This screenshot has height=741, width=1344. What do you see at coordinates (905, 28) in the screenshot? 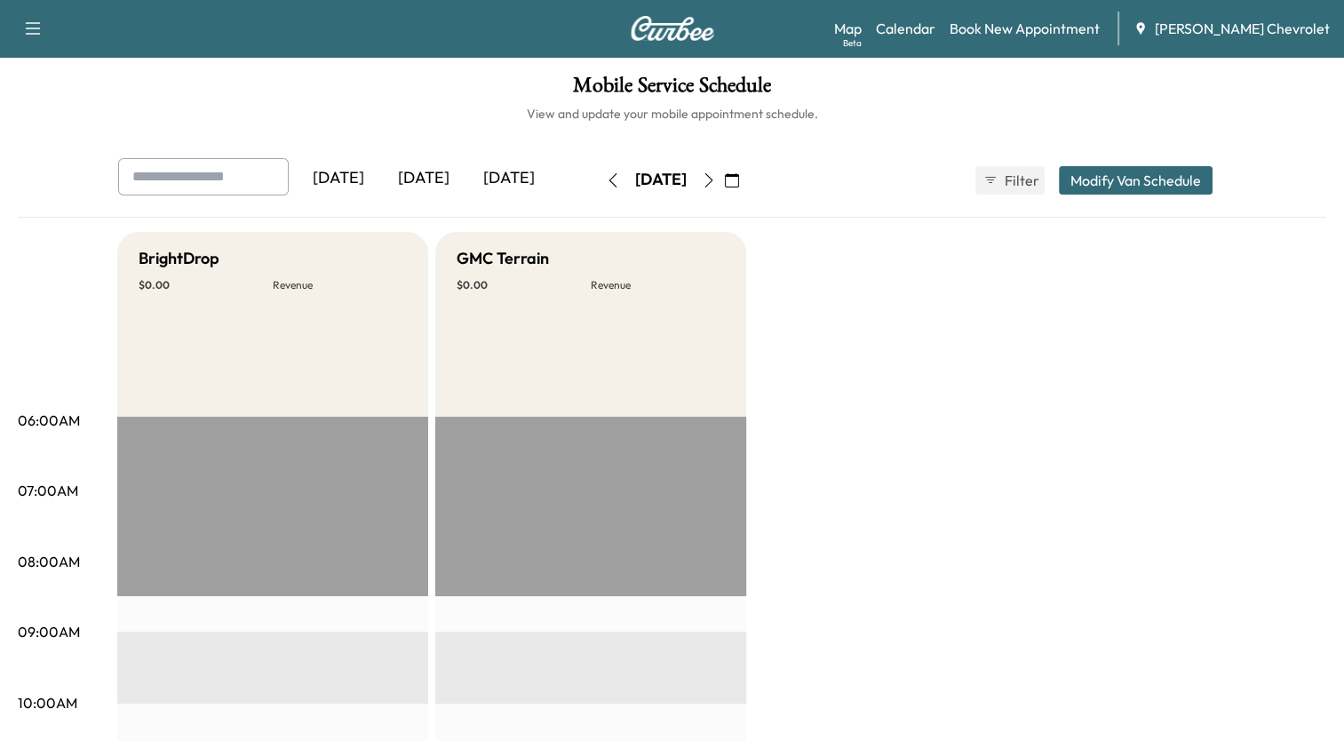
I see `a: Calendar` at bounding box center [905, 28].